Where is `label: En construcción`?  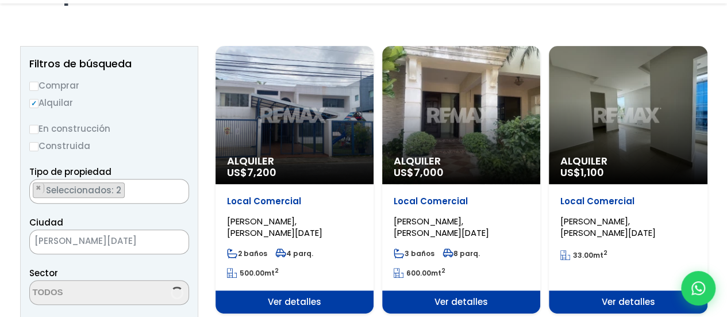 label: En construcción is located at coordinates (109, 128).